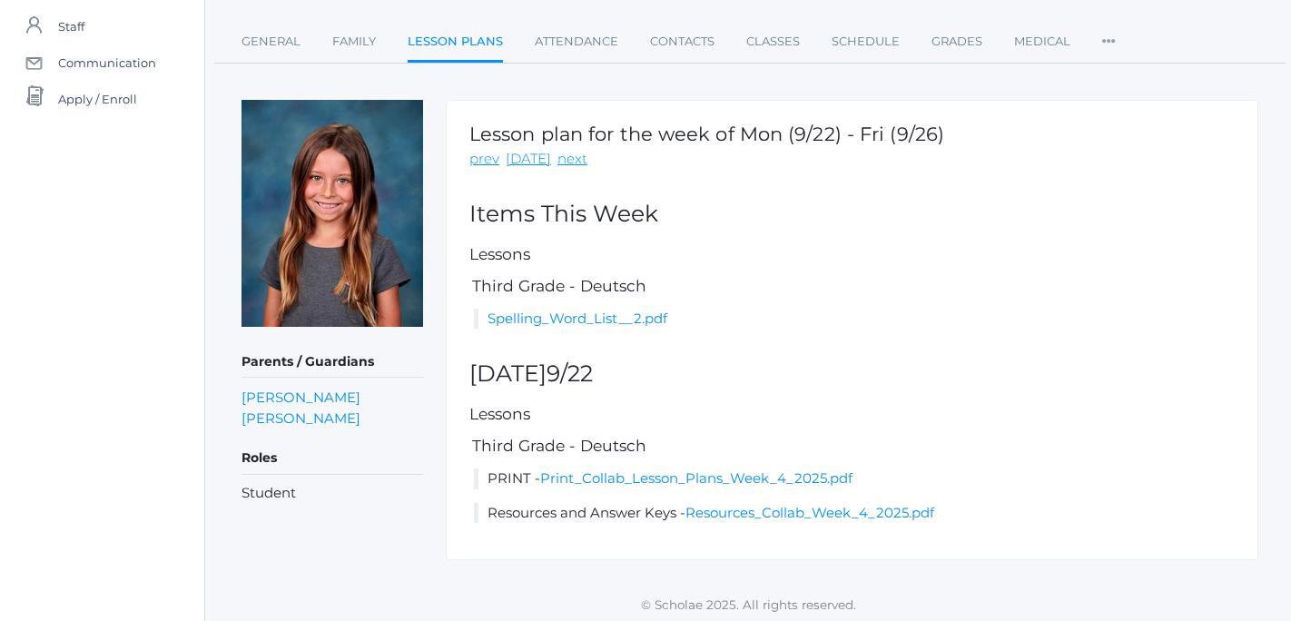  What do you see at coordinates (332, 362) in the screenshot?
I see `h5: Parents / Guardians` at bounding box center [332, 362].